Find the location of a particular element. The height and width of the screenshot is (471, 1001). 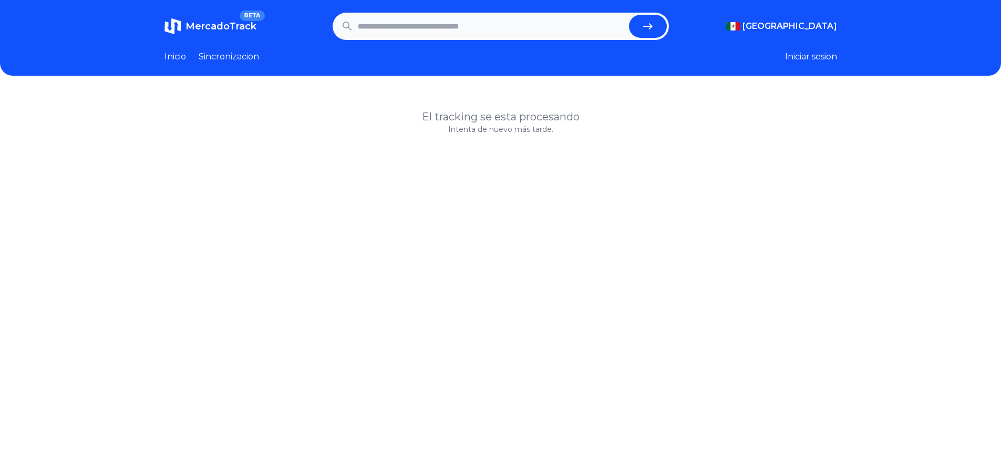

button: Iniciar sesion is located at coordinates (811, 57).